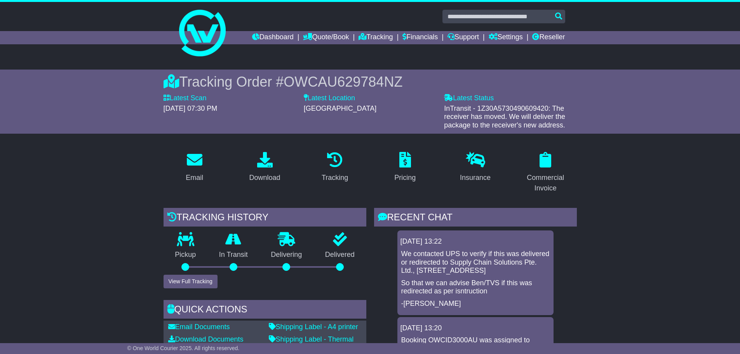 The image size is (740, 354). I want to click on label: Latest Location, so click(330, 98).